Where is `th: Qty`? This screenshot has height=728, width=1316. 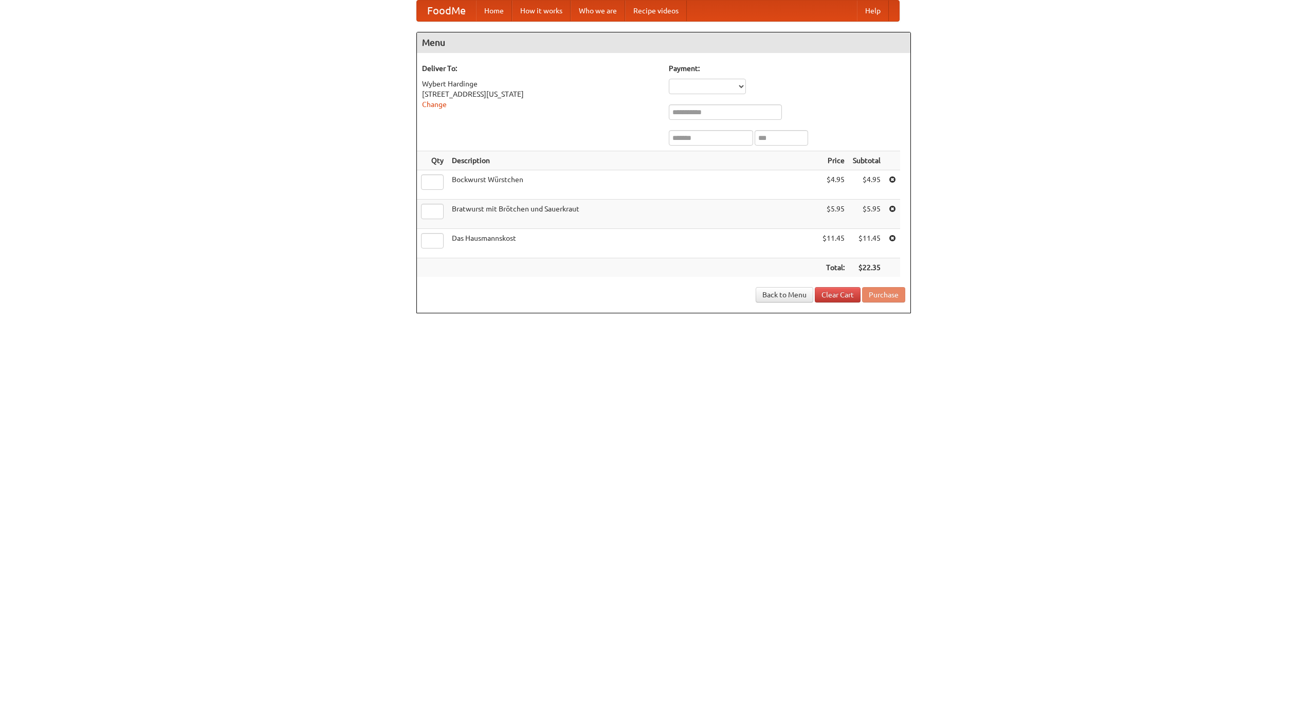 th: Qty is located at coordinates (432, 160).